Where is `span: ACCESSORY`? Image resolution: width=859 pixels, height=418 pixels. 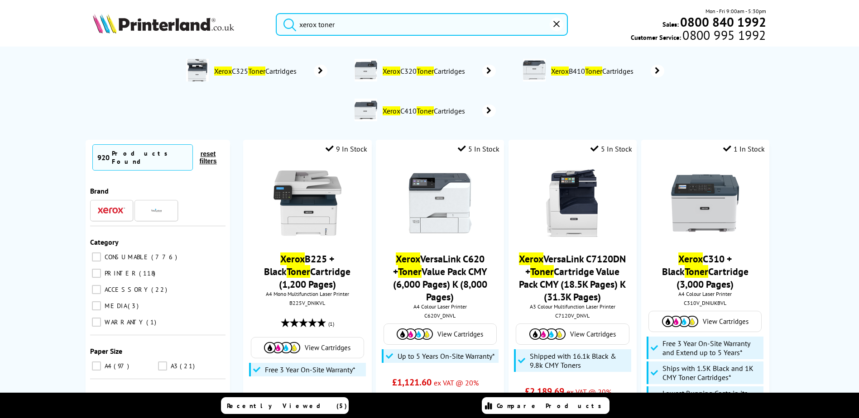 span: ACCESSORY is located at coordinates (126, 290).